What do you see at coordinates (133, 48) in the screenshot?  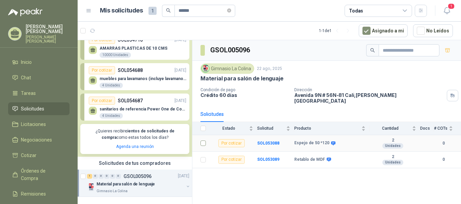 I see `p: AMARRAS PLASTICAS DE 10 CMS` at bounding box center [133, 48].